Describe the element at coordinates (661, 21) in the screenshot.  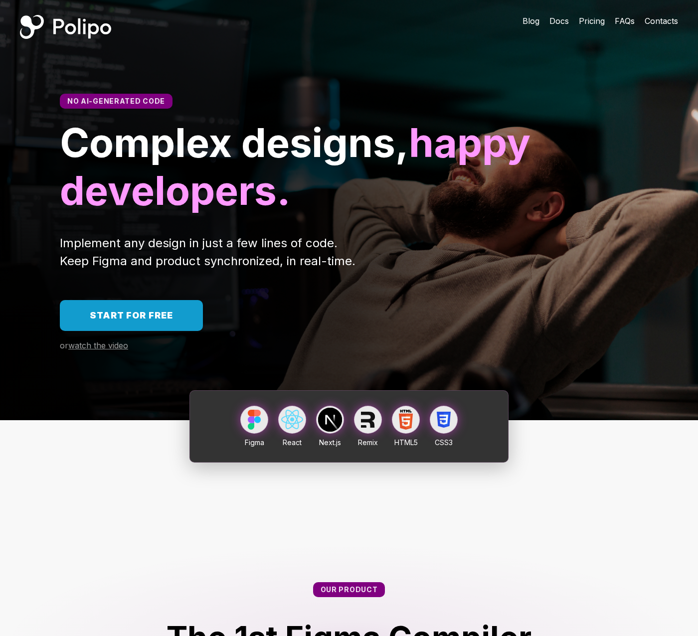
I see `a: Contacts` at that location.